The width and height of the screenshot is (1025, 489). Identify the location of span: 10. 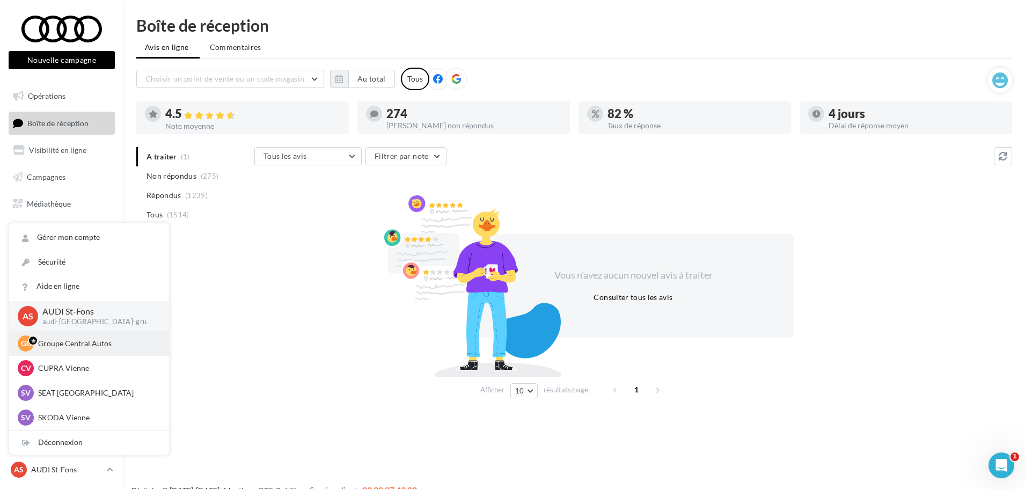
(519, 391).